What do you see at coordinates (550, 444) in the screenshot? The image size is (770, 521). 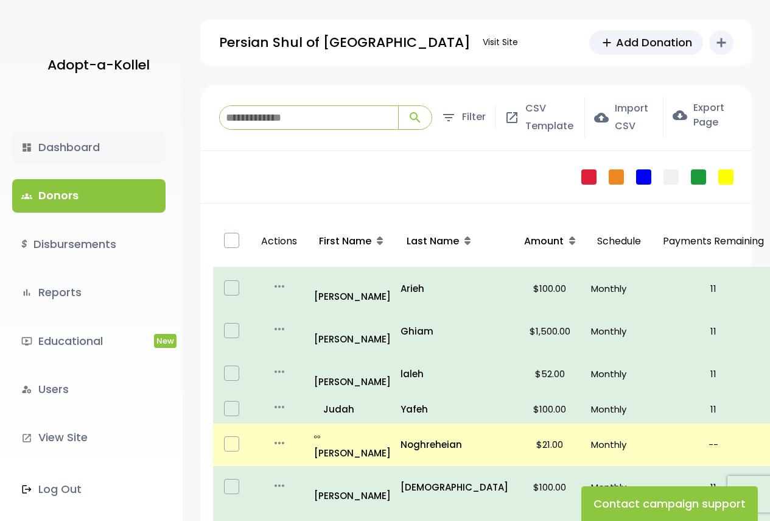 I see `p: $21.00` at bounding box center [550, 444].